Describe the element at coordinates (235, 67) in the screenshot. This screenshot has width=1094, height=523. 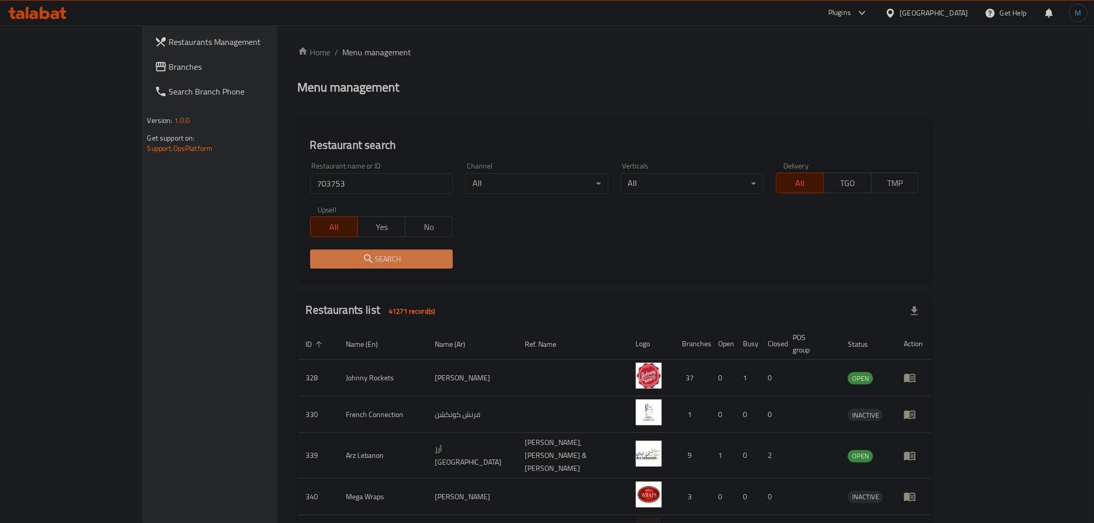
I see `a: Branches` at that location.